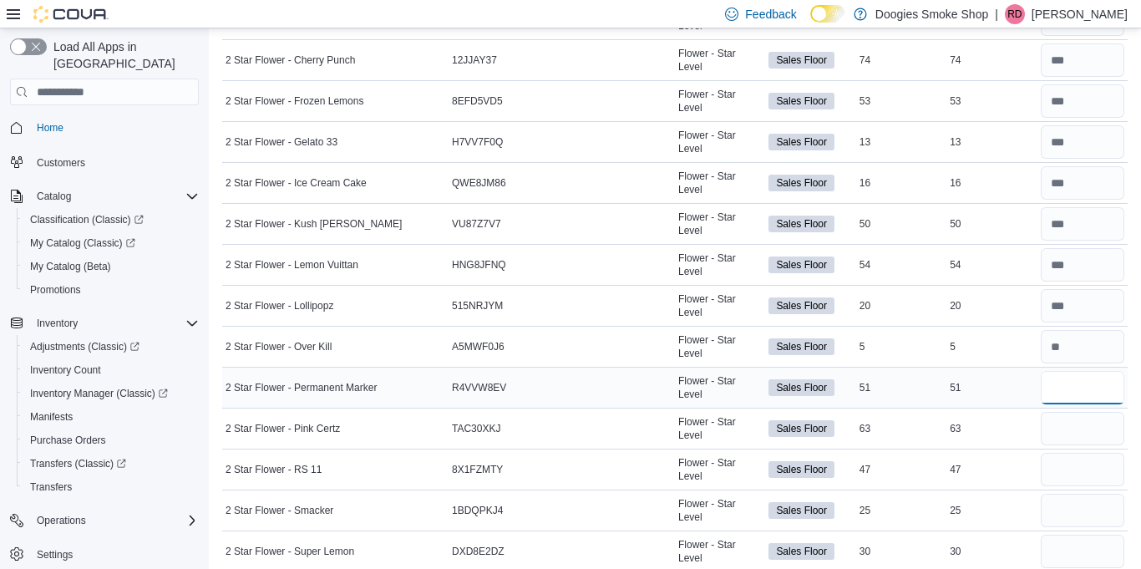  What do you see at coordinates (111, 464) in the screenshot?
I see `span: Transfers (Classic)` at bounding box center [111, 464].